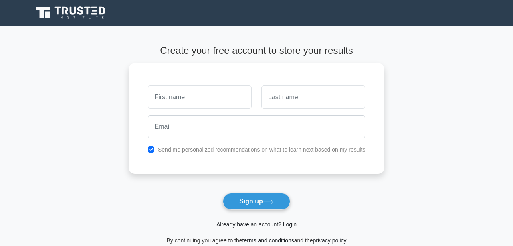 The height and width of the screenshot is (246, 513). Describe the element at coordinates (262, 150) in the screenshot. I see `label: Send me personalized recommendations on what to learn next based on my results` at that location.